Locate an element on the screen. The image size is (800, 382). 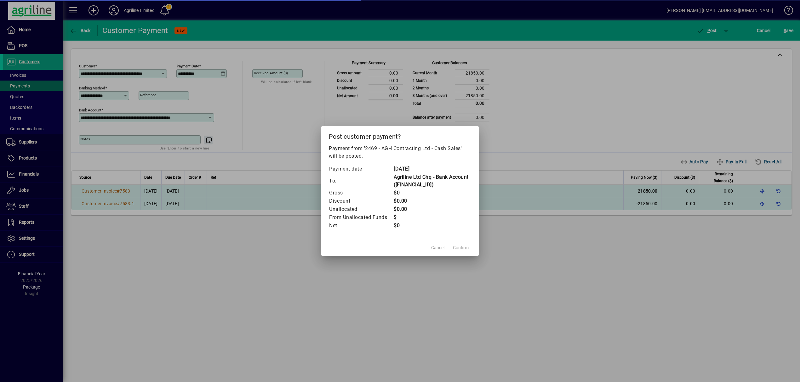
td: Unallocated is located at coordinates (361, 209).